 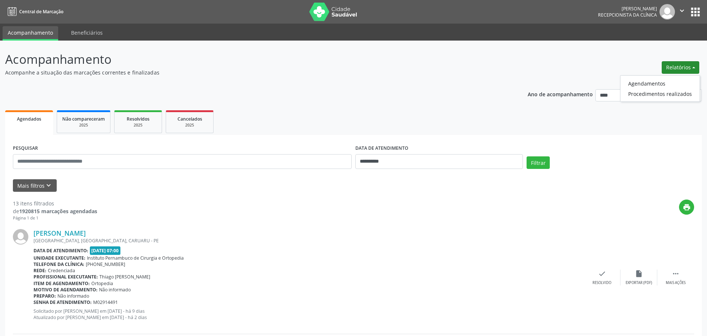 What do you see at coordinates (695, 12) in the screenshot?
I see `button: apps` at bounding box center [695, 12].